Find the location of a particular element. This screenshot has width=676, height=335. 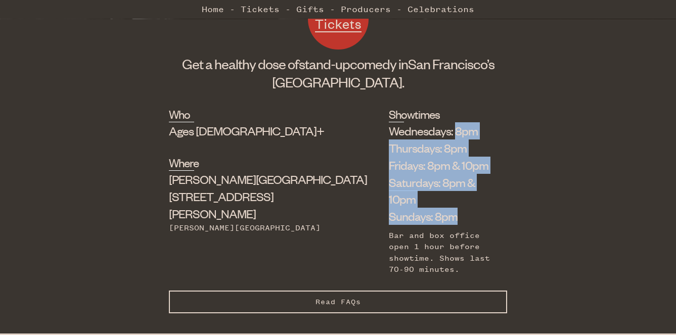

button: Read FAQs is located at coordinates (338, 302).